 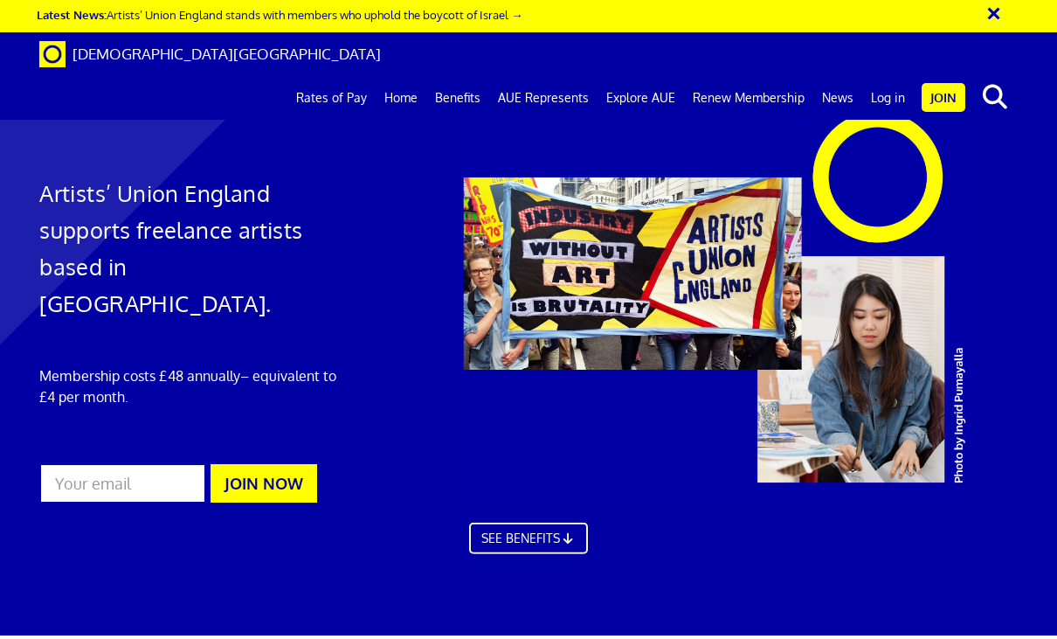 I want to click on a: Join, so click(x=944, y=97).